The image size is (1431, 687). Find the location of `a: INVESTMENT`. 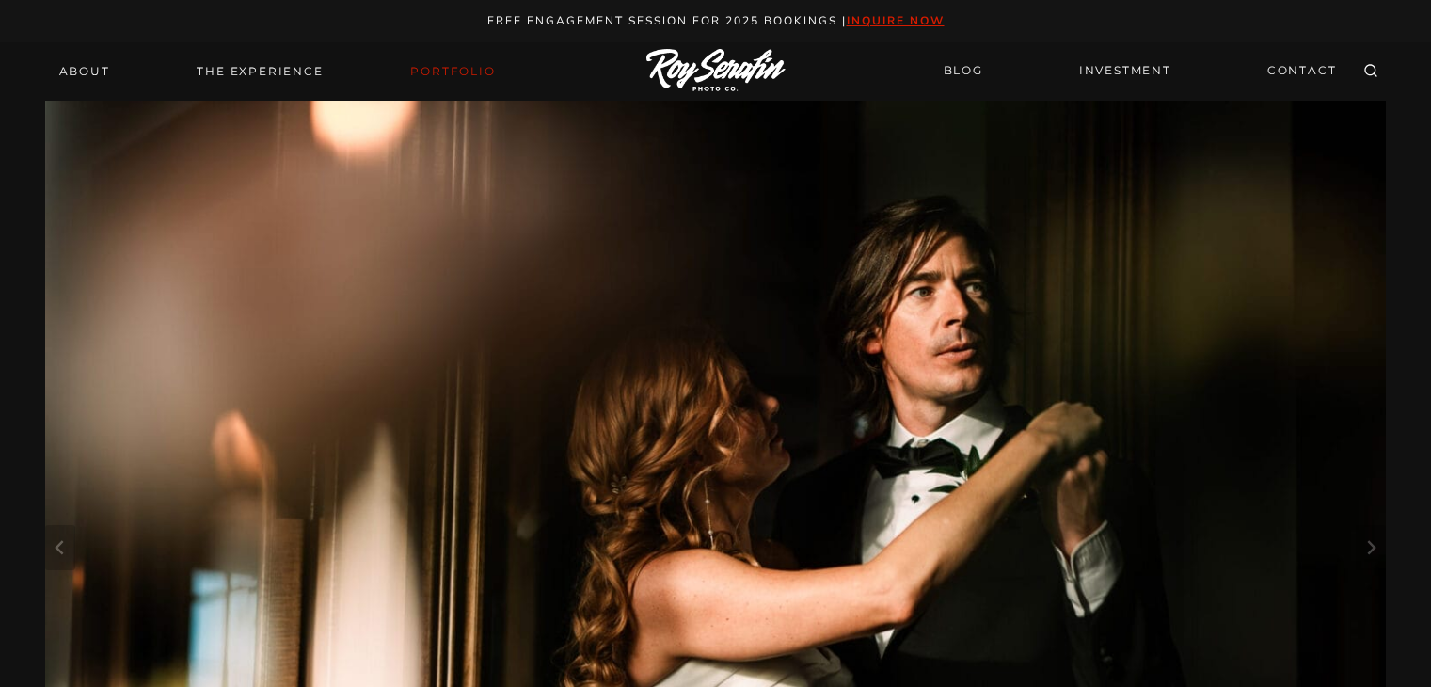

a: INVESTMENT is located at coordinates (1125, 71).